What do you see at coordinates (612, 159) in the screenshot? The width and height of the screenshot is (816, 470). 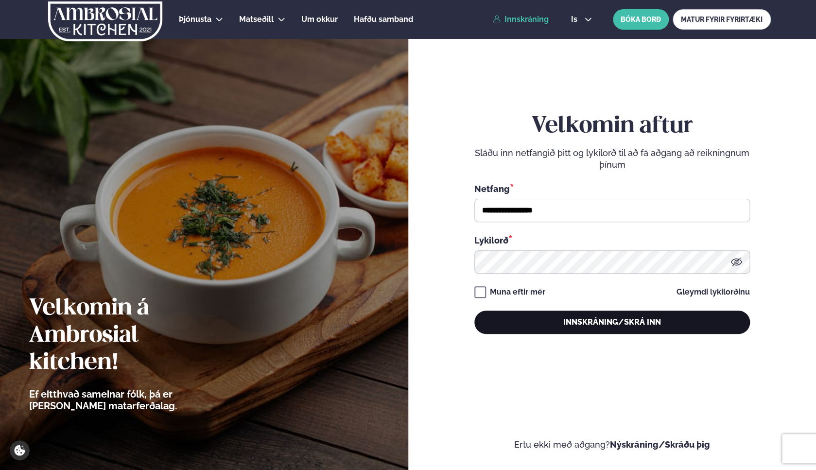 I see `p: Sláðu inn netfangið þitt og lykilorð til að fá aðgang að reikningnum þínum` at bounding box center [612, 159].